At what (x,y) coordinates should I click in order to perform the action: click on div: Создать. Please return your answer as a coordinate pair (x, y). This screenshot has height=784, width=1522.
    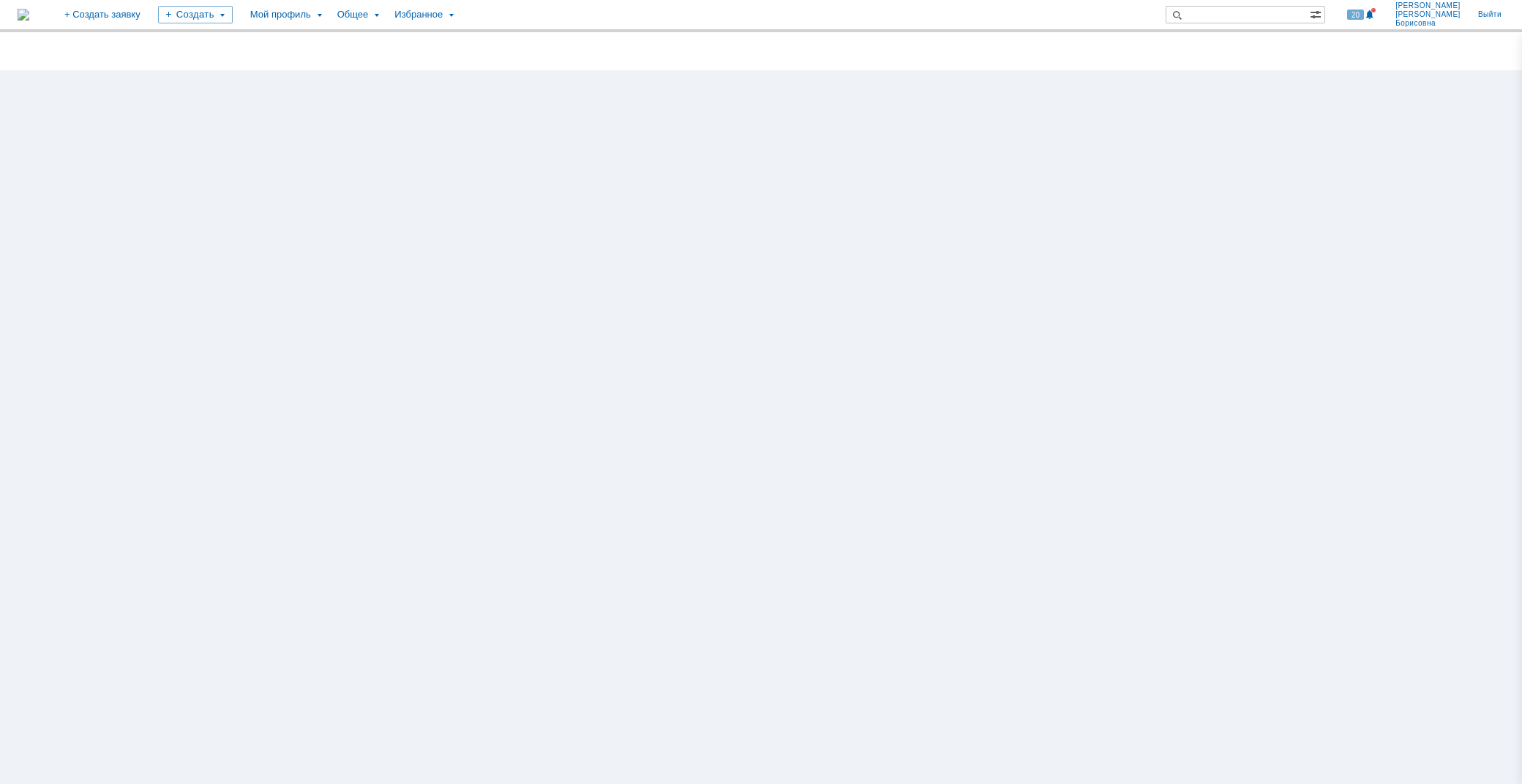
    Looking at the image, I should click on (196, 15).